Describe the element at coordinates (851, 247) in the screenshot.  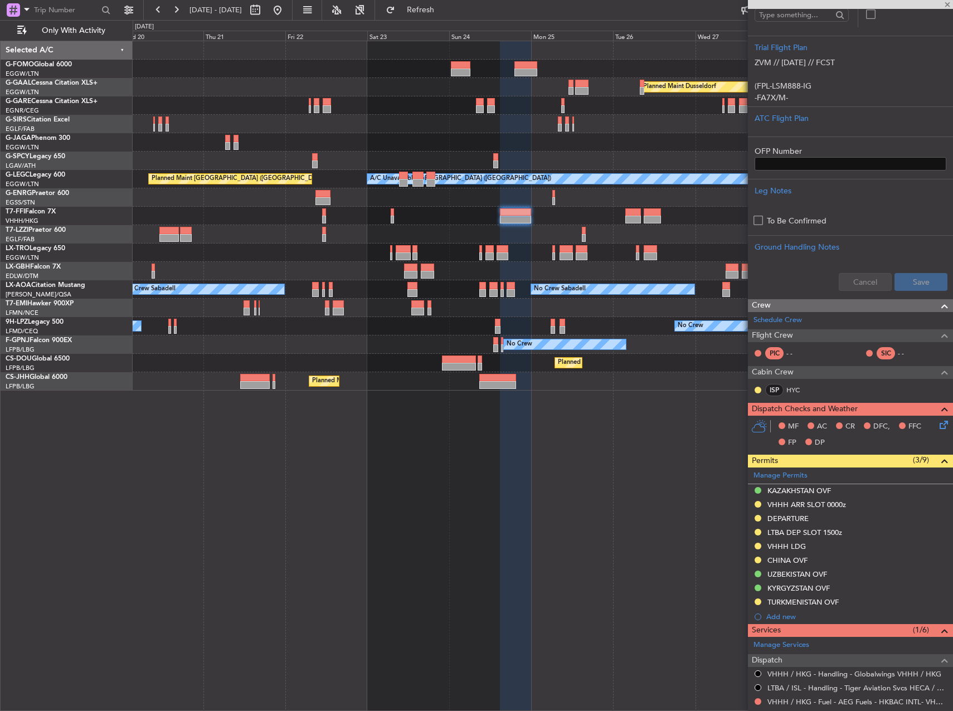
I see `div: Ground Handling Notes` at that location.